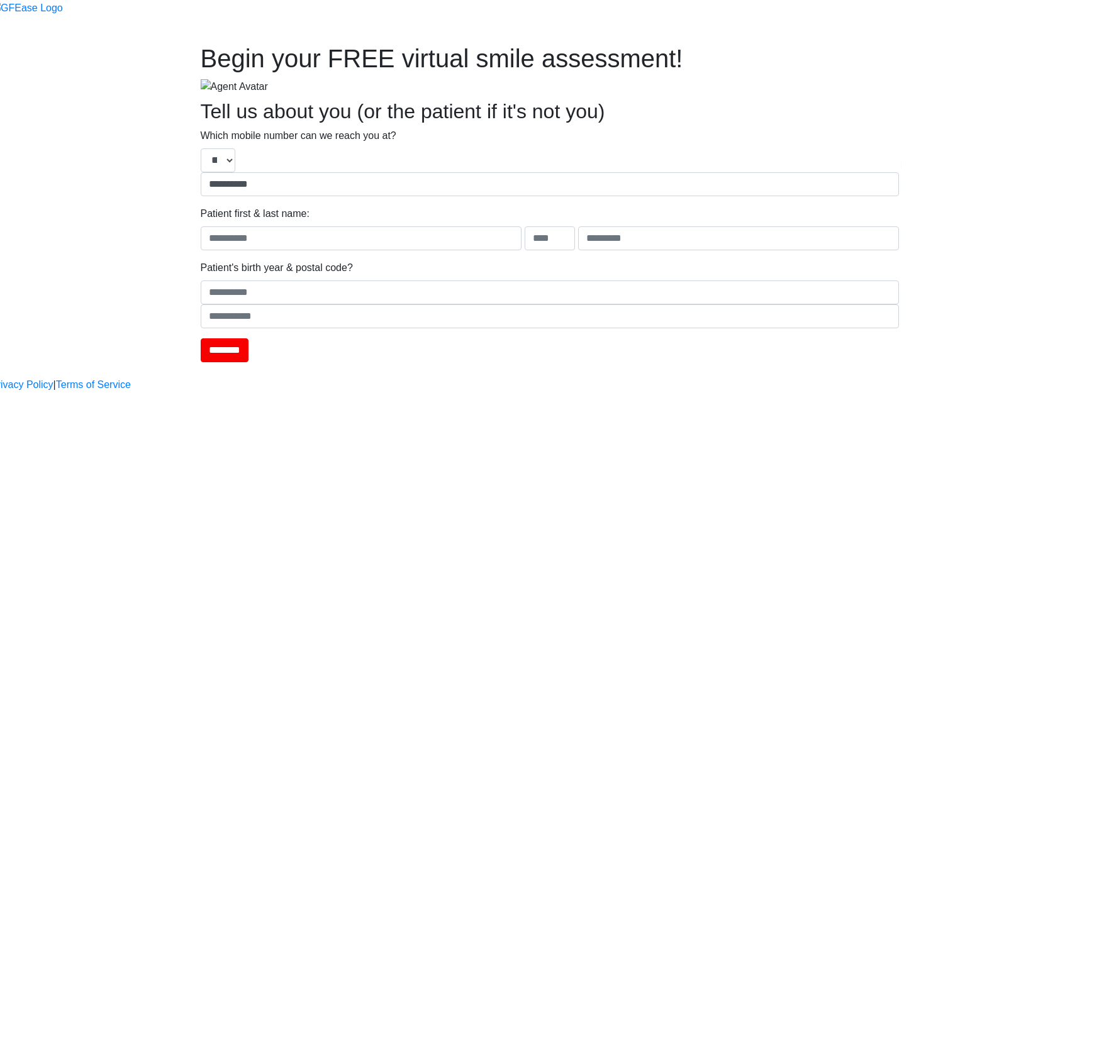 This screenshot has height=1037, width=1099. I want to click on h2: Tell us about you (or the patient if it's not you), so click(550, 111).